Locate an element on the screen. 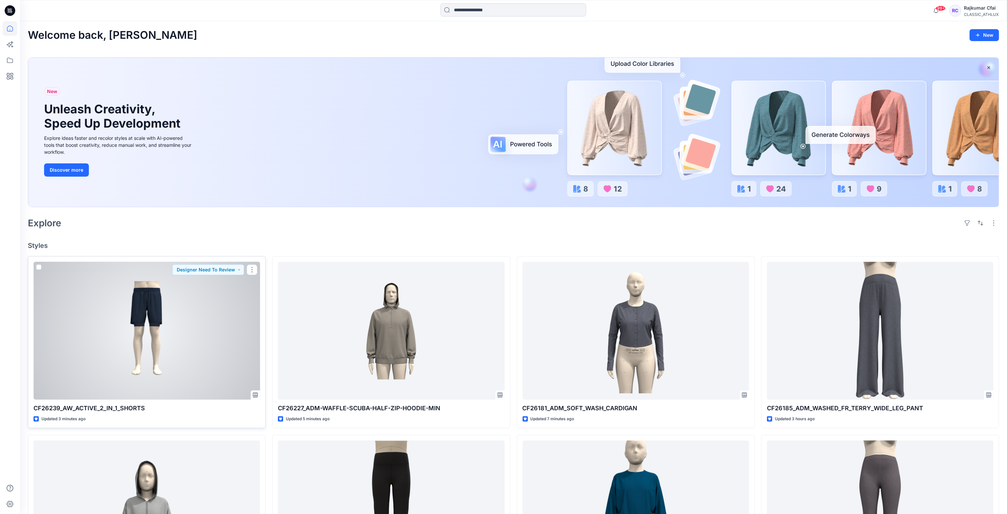 The width and height of the screenshot is (1007, 514). a: CF26185_ADM_WASHED_FR_TERRY_WIDE_LEG_PANT is located at coordinates (880, 331).